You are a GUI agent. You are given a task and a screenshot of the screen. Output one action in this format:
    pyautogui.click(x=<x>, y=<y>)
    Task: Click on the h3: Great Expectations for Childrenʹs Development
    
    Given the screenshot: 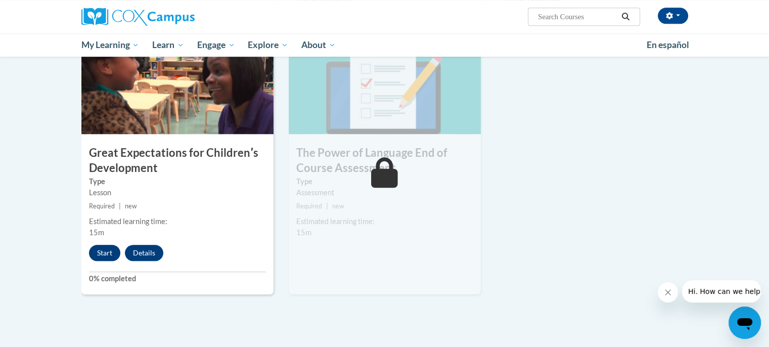 What is the action you would take?
    pyautogui.click(x=177, y=161)
    